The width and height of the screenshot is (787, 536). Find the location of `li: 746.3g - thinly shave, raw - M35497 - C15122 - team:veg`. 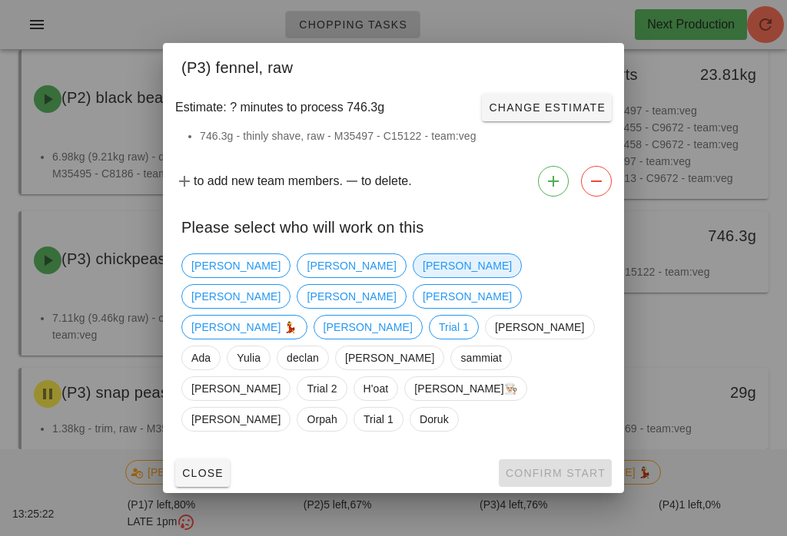

li: 746.3g - thinly shave, raw - M35497 - C15122 - team:veg is located at coordinates (403, 136).